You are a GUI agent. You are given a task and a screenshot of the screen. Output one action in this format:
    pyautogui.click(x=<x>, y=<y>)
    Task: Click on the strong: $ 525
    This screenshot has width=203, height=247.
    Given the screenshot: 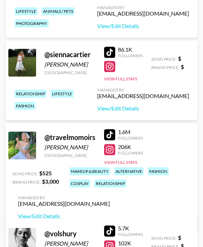 What is the action you would take?
    pyautogui.click(x=45, y=173)
    